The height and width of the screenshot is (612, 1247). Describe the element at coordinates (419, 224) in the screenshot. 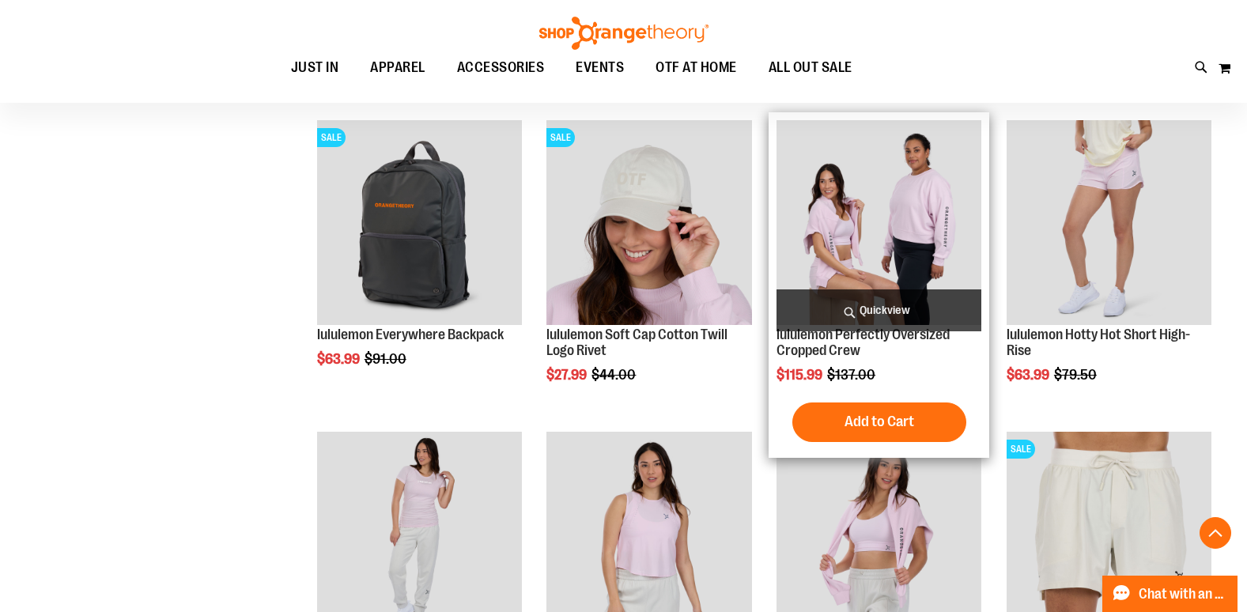

I see `a: lululemon Everywhere BackpackSALE` at that location.